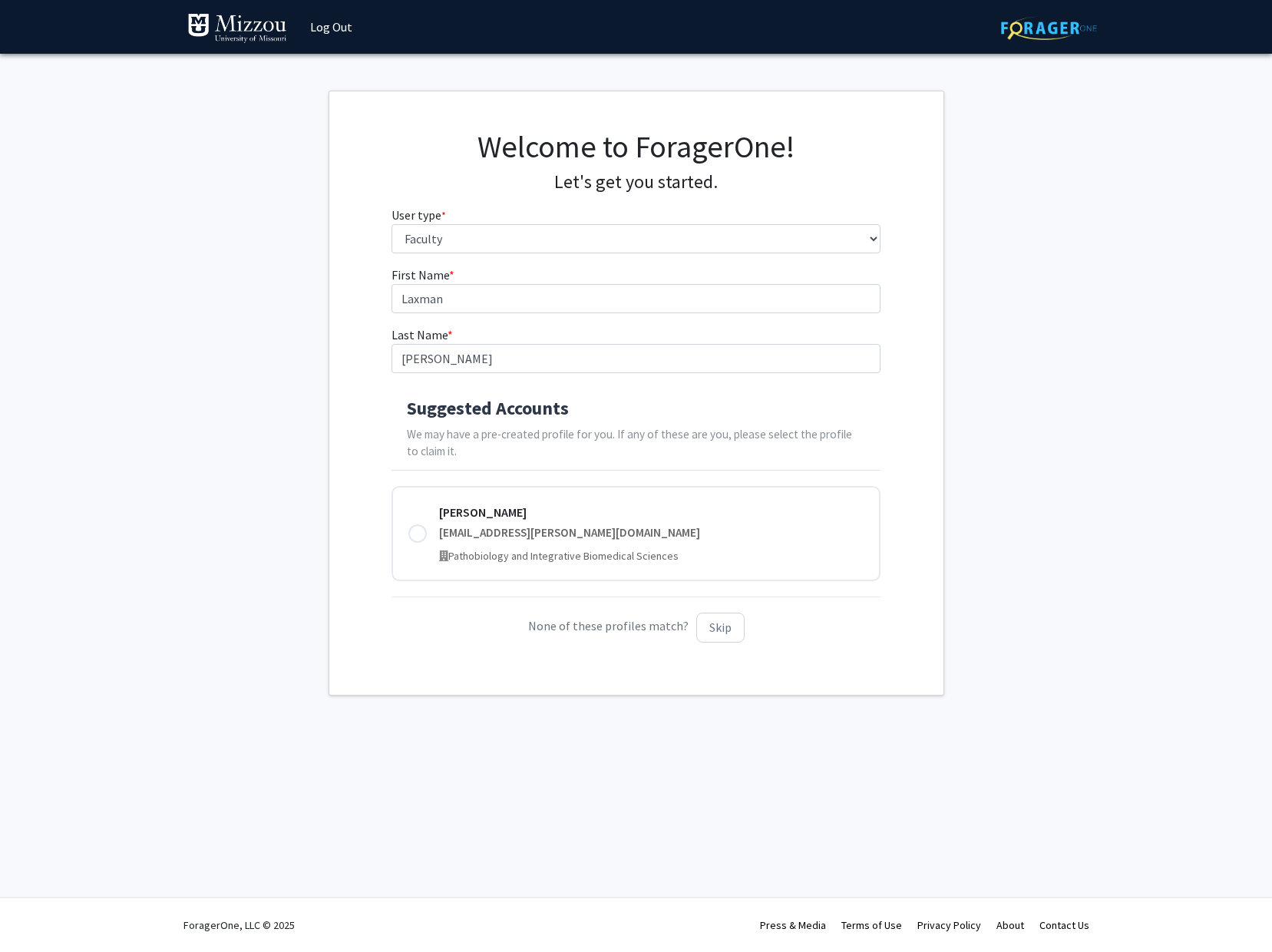 Image resolution: width=1272 pixels, height=952 pixels. What do you see at coordinates (420, 275) in the screenshot?
I see `span: First Name` at bounding box center [420, 275].